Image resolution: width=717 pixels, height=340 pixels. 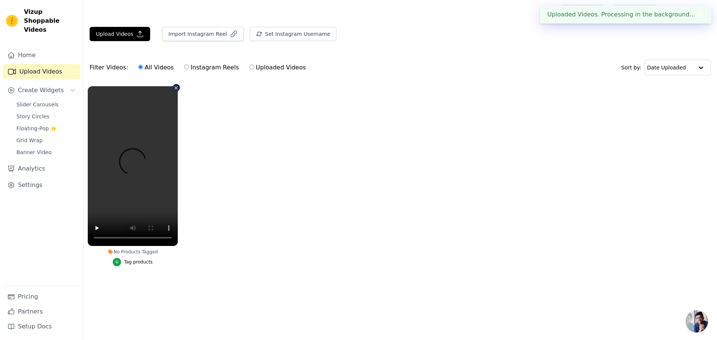 What do you see at coordinates (46, 140) in the screenshot?
I see `a: Grid Wrap` at bounding box center [46, 140].